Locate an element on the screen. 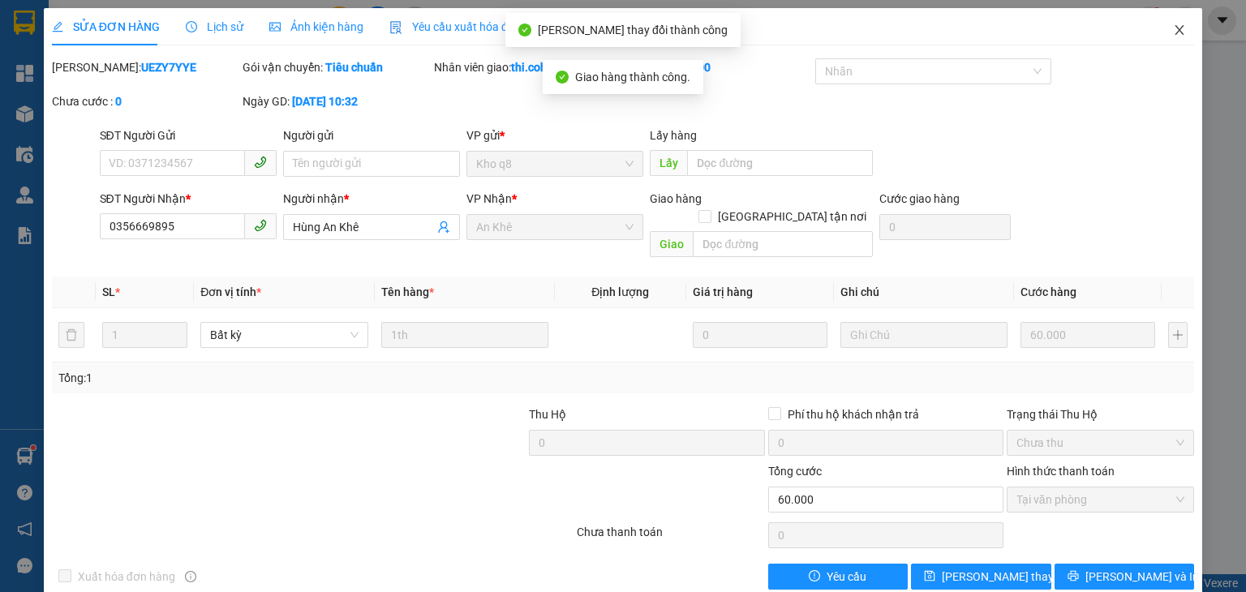 The height and width of the screenshot is (592, 1246). span: Kho q8 is located at coordinates (555, 164).